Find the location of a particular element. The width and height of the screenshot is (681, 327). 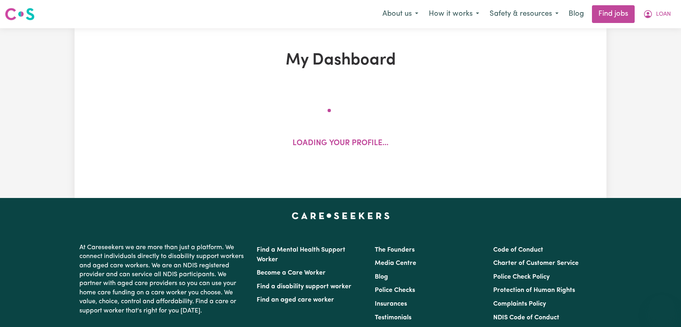

a: Find an aged care worker is located at coordinates (295, 300).